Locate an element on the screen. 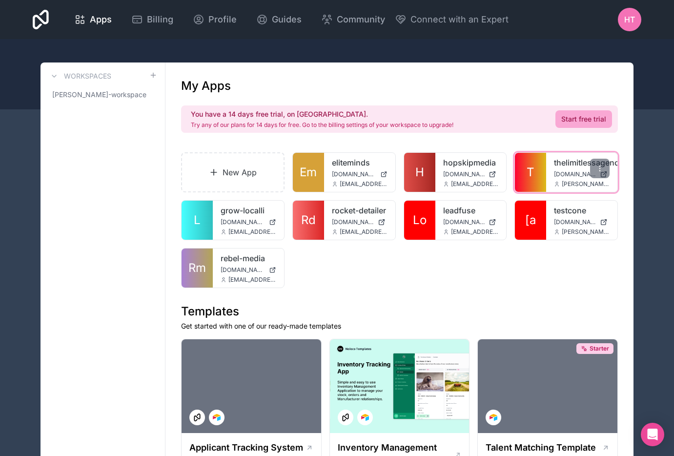 This screenshot has height=456, width=674. button: Connect with an Expert is located at coordinates (452, 20).